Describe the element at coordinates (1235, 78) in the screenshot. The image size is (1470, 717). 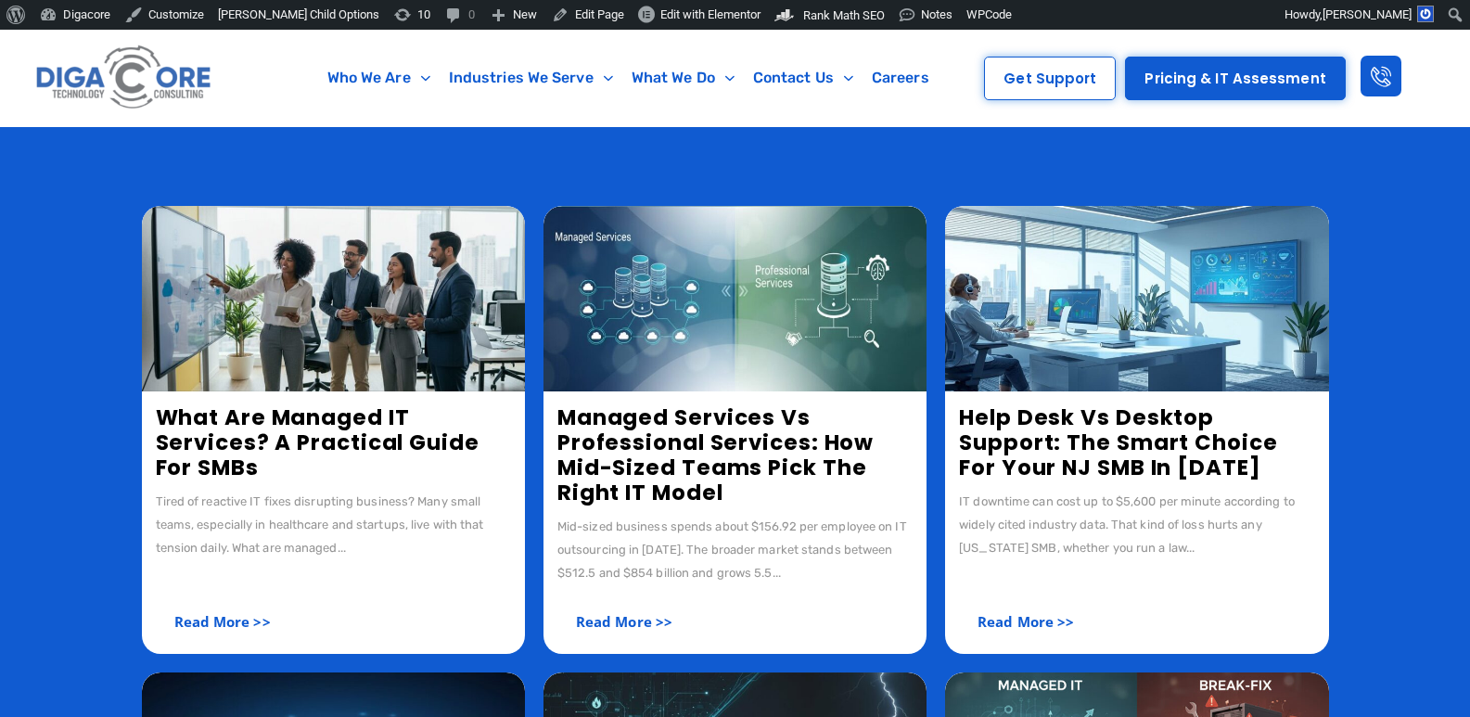
I see `span: Pricing & IT Assessment` at that location.